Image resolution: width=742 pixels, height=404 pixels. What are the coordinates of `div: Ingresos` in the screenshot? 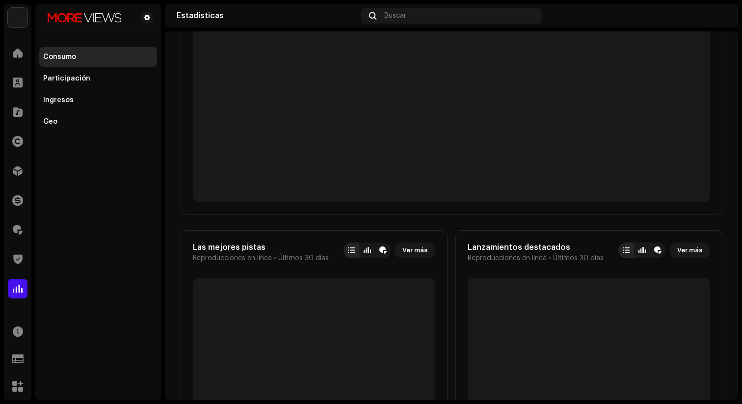 It's located at (58, 100).